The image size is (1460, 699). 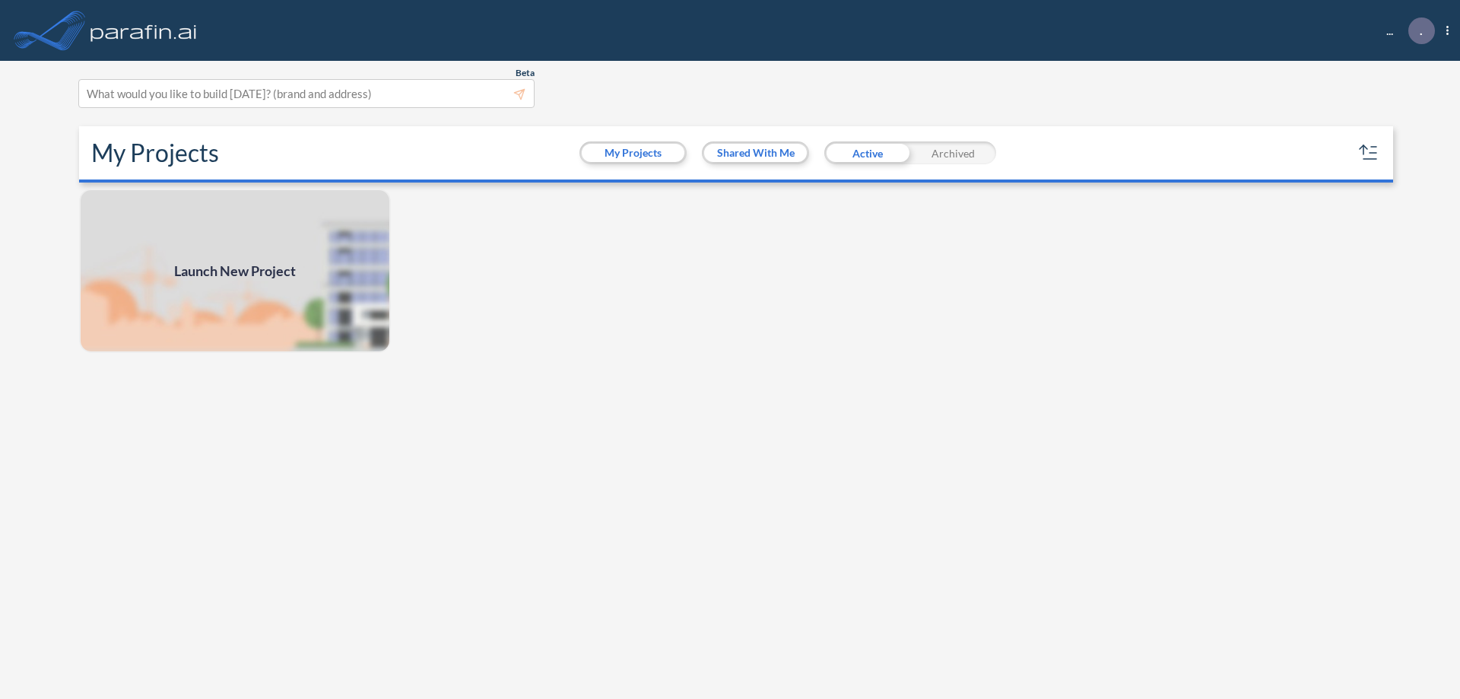 I want to click on div: Archived, so click(x=953, y=153).